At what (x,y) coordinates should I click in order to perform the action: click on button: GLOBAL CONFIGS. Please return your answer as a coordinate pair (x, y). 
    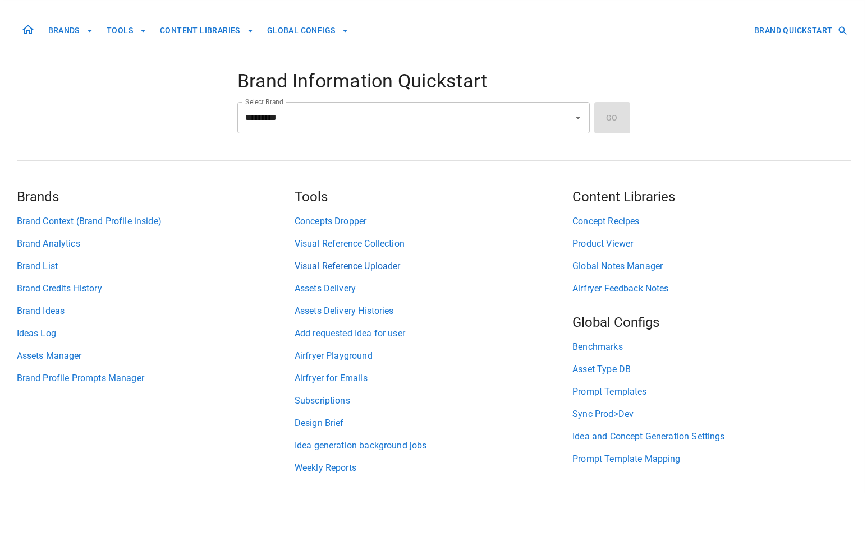
    Looking at the image, I should click on (308, 30).